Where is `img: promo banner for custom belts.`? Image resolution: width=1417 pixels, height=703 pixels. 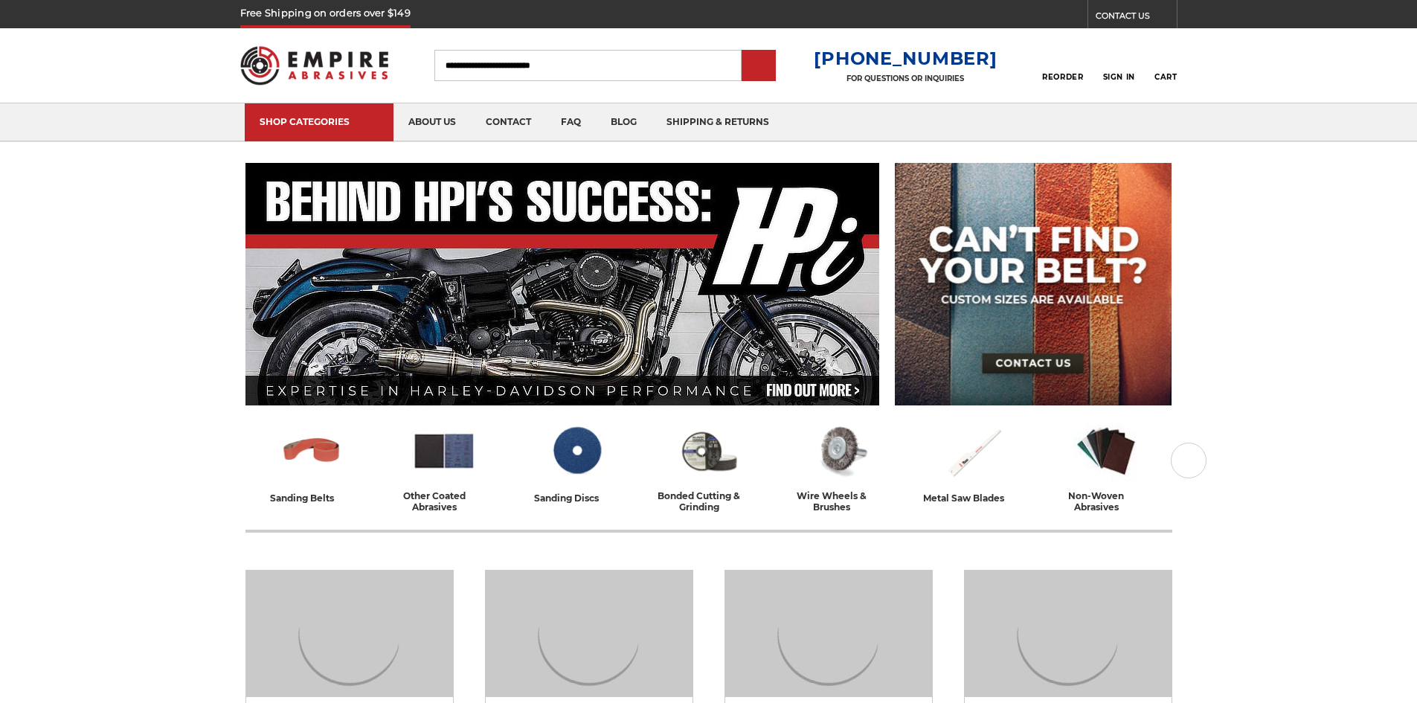 img: promo banner for custom belts. is located at coordinates (1033, 284).